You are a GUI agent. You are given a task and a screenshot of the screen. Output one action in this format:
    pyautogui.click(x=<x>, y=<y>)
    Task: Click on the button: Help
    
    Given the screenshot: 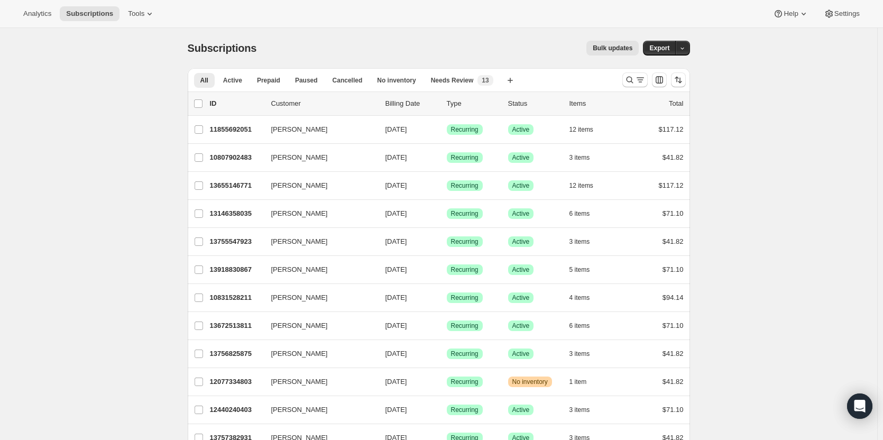 What is the action you would take?
    pyautogui.click(x=791, y=14)
    